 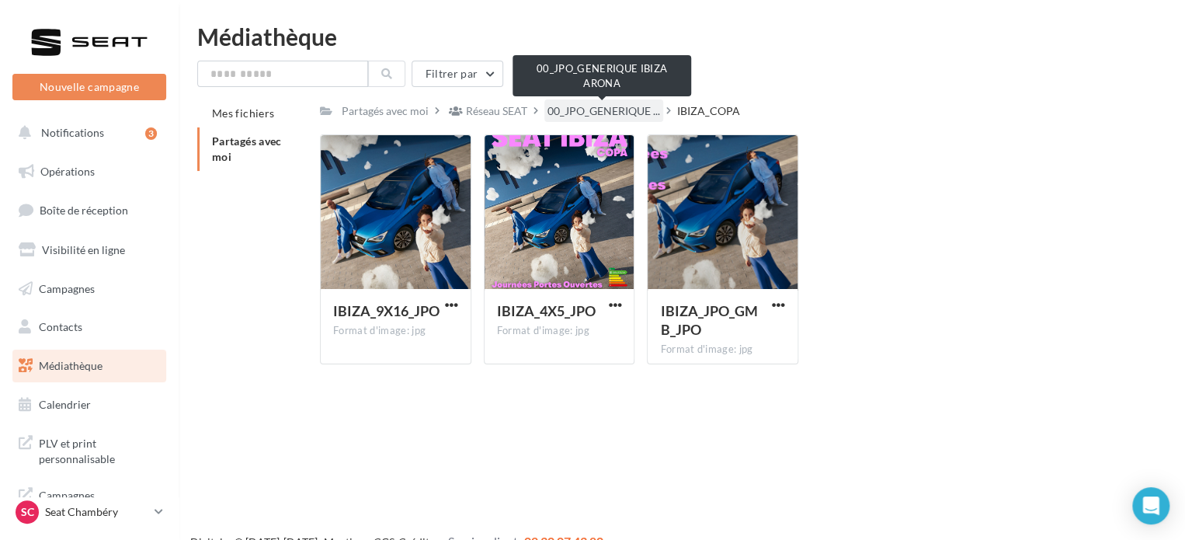 I want to click on div: 00_JPO_GENERIQUE IBIZA ARONA, so click(x=602, y=75).